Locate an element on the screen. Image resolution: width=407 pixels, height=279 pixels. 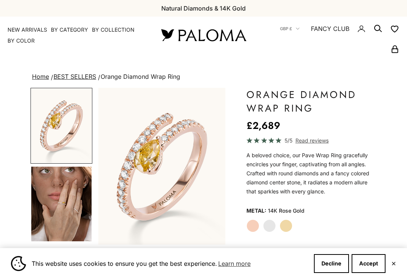
div: A beloved choice, our Pave Wrap Ring gracefully encircles your finger, captivating from all angle... is located at coordinates (311, 173).